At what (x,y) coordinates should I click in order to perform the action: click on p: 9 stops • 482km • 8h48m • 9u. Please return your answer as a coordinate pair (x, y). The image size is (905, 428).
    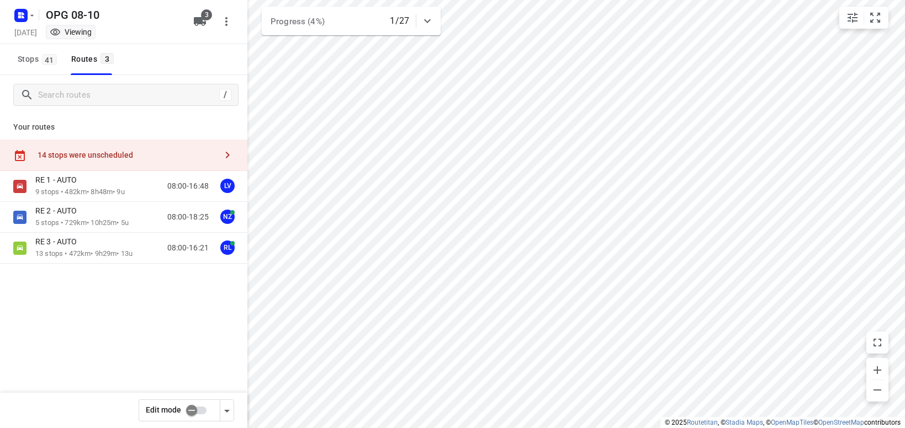
    Looking at the image, I should click on (80, 192).